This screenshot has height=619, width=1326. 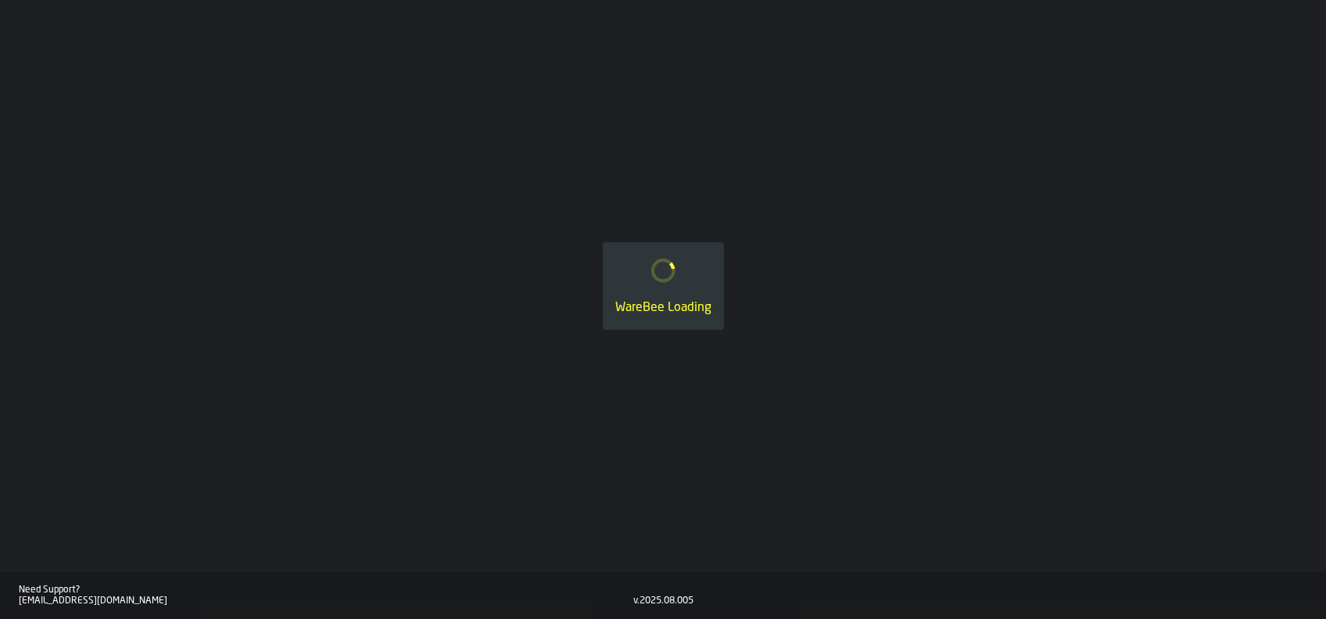 What do you see at coordinates (666, 601) in the screenshot?
I see `div: 2025.08.005` at bounding box center [666, 601].